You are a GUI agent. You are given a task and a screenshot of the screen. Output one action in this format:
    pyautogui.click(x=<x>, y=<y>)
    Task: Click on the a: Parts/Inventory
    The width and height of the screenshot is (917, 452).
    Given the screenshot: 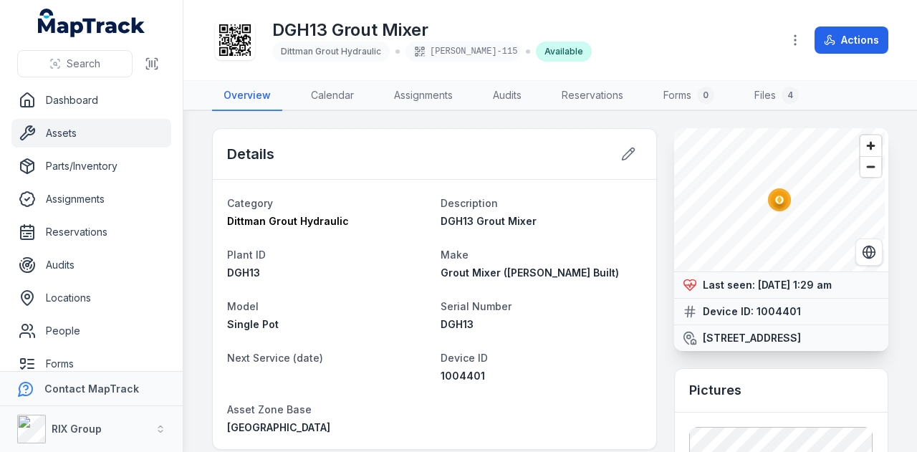 What is the action you would take?
    pyautogui.click(x=91, y=166)
    